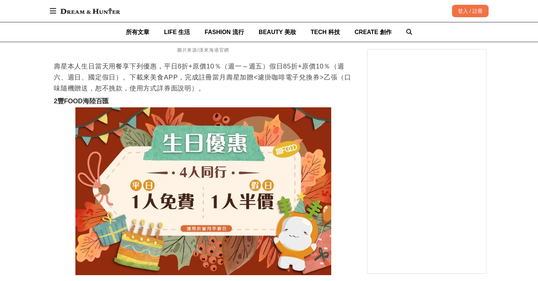 This screenshot has height=281, width=538. I want to click on span: CREATE 創作, so click(373, 32).